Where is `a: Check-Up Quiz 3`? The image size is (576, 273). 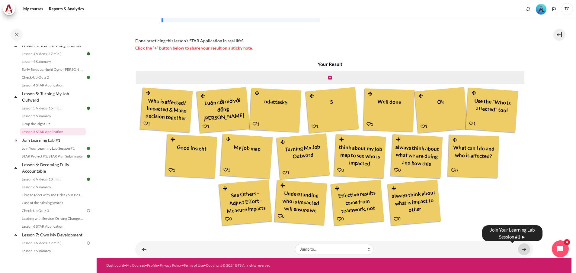
a: Check-Up Quiz 3 is located at coordinates (53, 211).